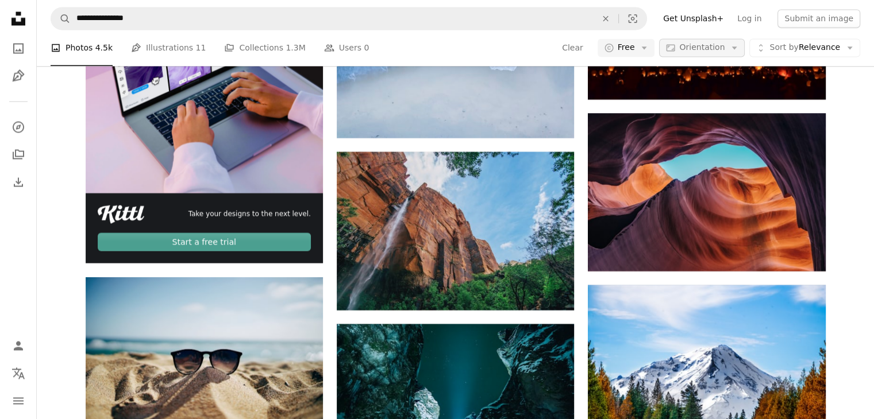 The width and height of the screenshot is (874, 419). Describe the element at coordinates (295, 48) in the screenshot. I see `span: 1.3M` at that location.